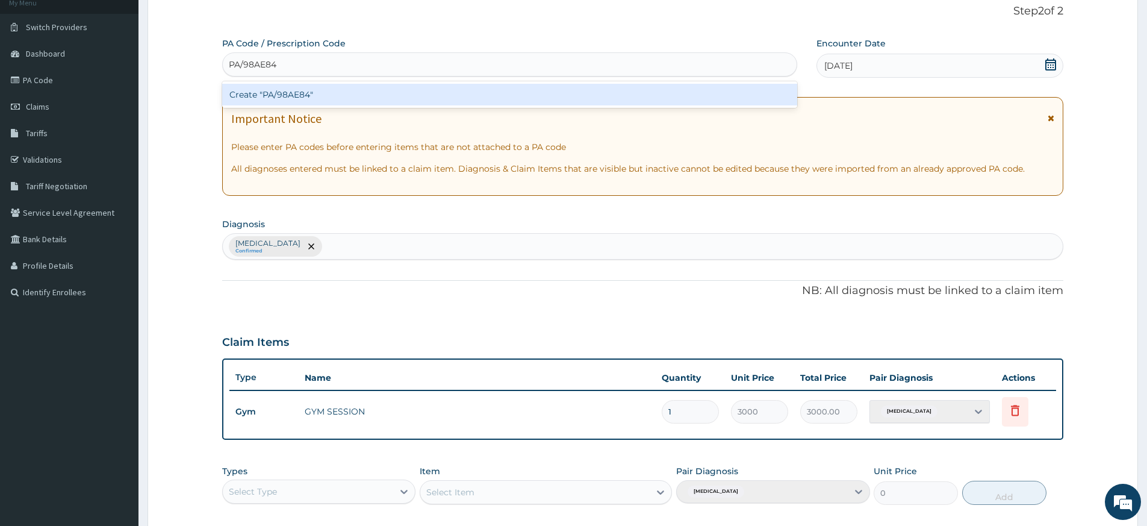 The height and width of the screenshot is (526, 1147). I want to click on th: Pair Diagnosis, so click(930, 378).